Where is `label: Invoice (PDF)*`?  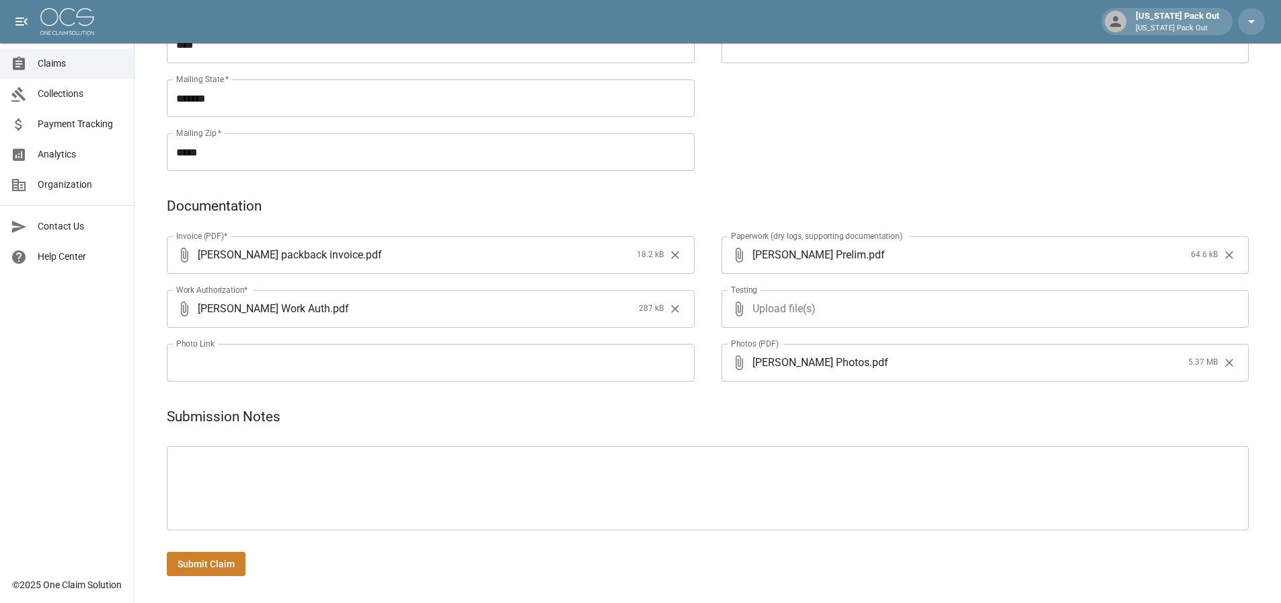
label: Invoice (PDF)* is located at coordinates (202, 235).